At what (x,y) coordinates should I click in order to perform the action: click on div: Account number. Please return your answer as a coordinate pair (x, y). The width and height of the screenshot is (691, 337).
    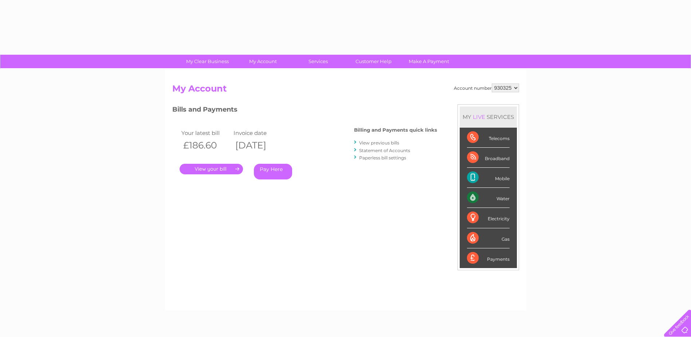
    Looking at the image, I should click on (486, 88).